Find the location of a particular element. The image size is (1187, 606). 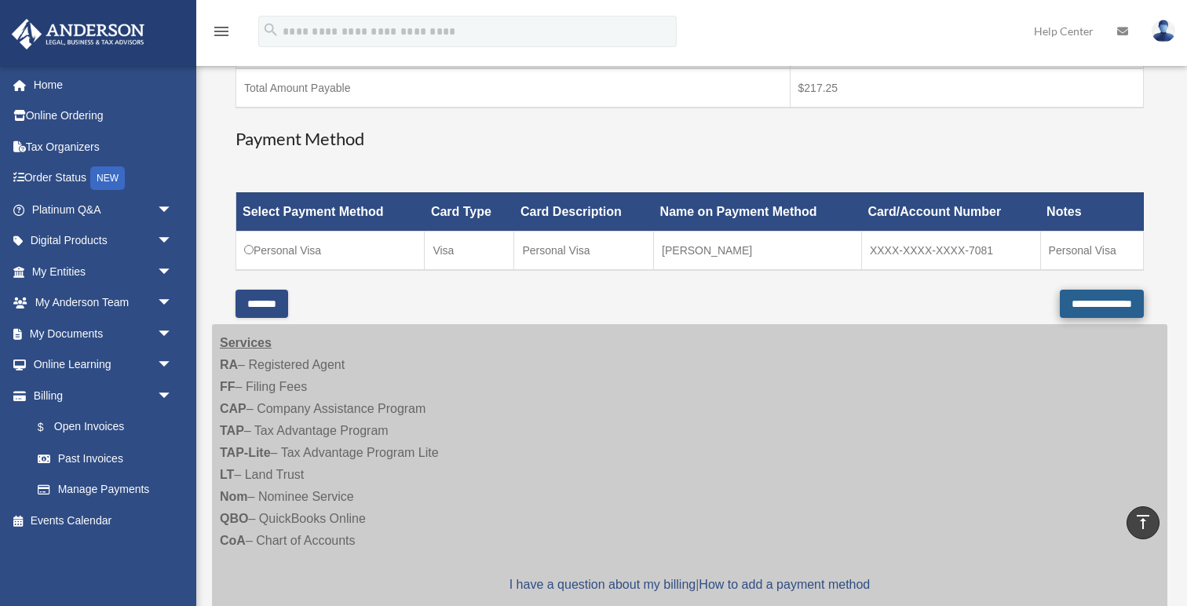

strong: QBO is located at coordinates (234, 518).